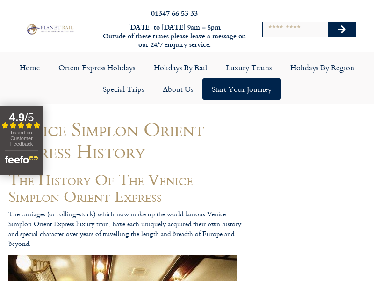 Image resolution: width=374 pixels, height=281 pixels. What do you see at coordinates (50, 29) in the screenshot?
I see `img: Planet Rail Train Holidays Logo` at bounding box center [50, 29].